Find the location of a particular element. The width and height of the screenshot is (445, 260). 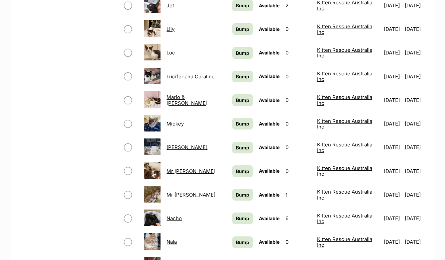

td: 6 is located at coordinates (298, 218).